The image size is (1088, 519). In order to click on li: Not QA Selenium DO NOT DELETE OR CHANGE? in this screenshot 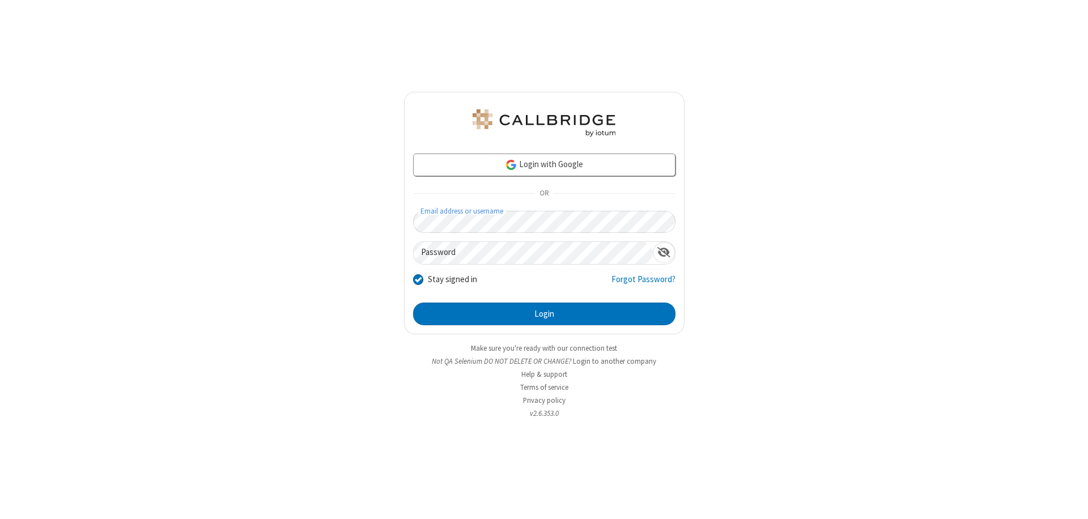, I will do `click(544, 361)`.